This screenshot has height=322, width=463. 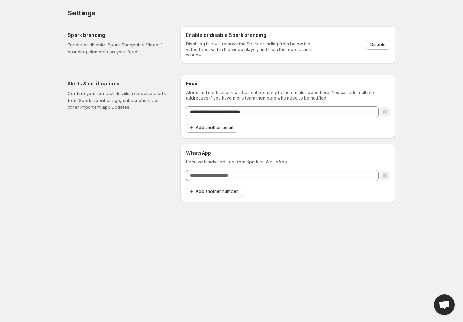 What do you see at coordinates (444, 305) in the screenshot?
I see `a: Open chat` at bounding box center [444, 305].